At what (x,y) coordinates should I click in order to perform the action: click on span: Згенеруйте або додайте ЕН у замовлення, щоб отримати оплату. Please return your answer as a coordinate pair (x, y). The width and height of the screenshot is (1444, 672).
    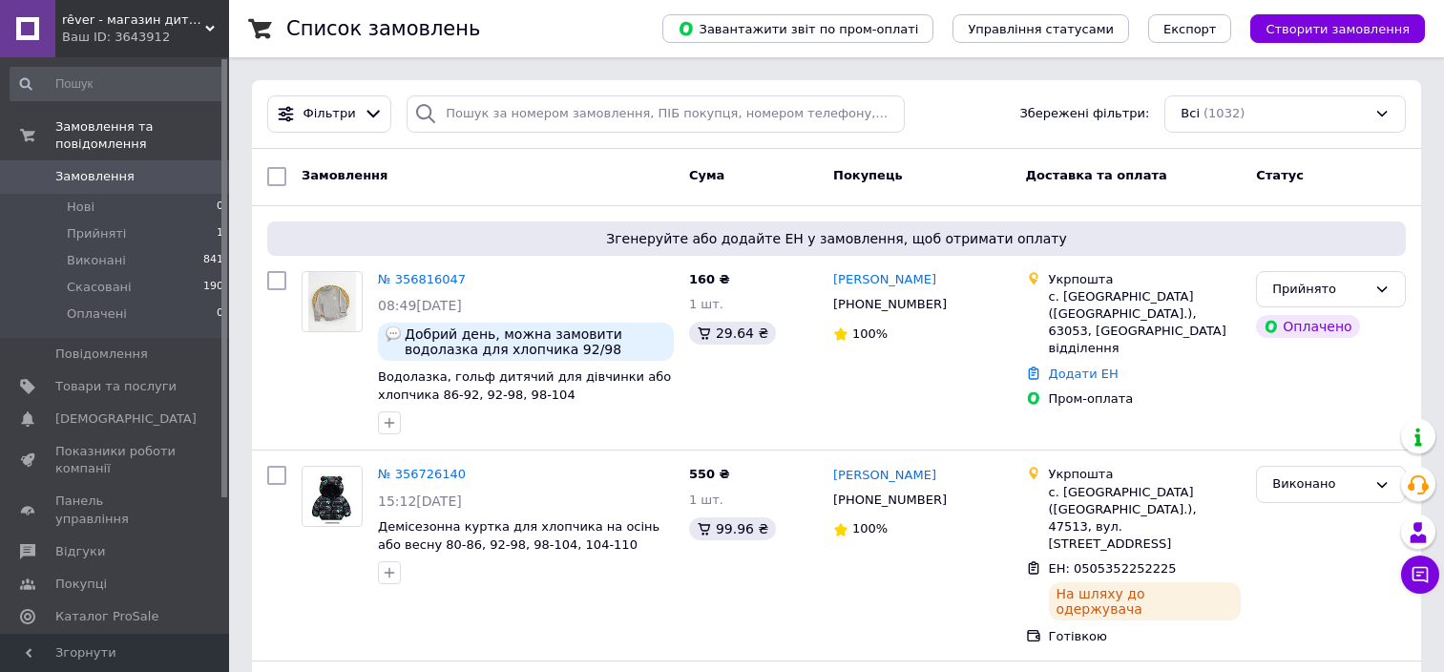
    Looking at the image, I should click on (836, 239).